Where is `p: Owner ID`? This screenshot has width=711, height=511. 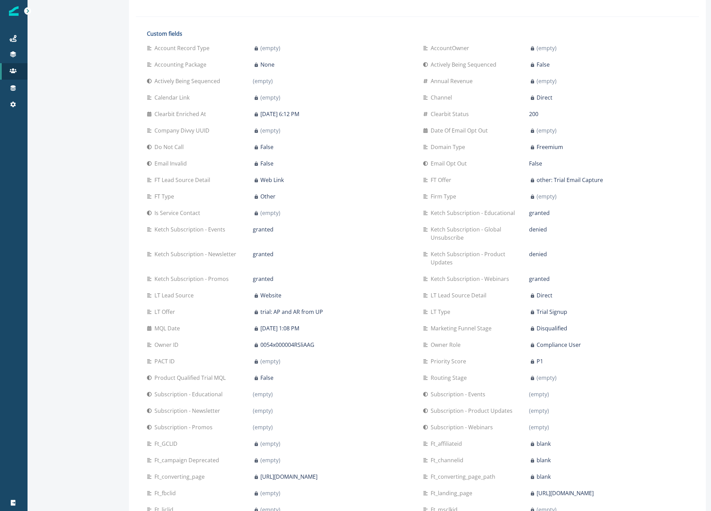
p: Owner ID is located at coordinates (168, 345).